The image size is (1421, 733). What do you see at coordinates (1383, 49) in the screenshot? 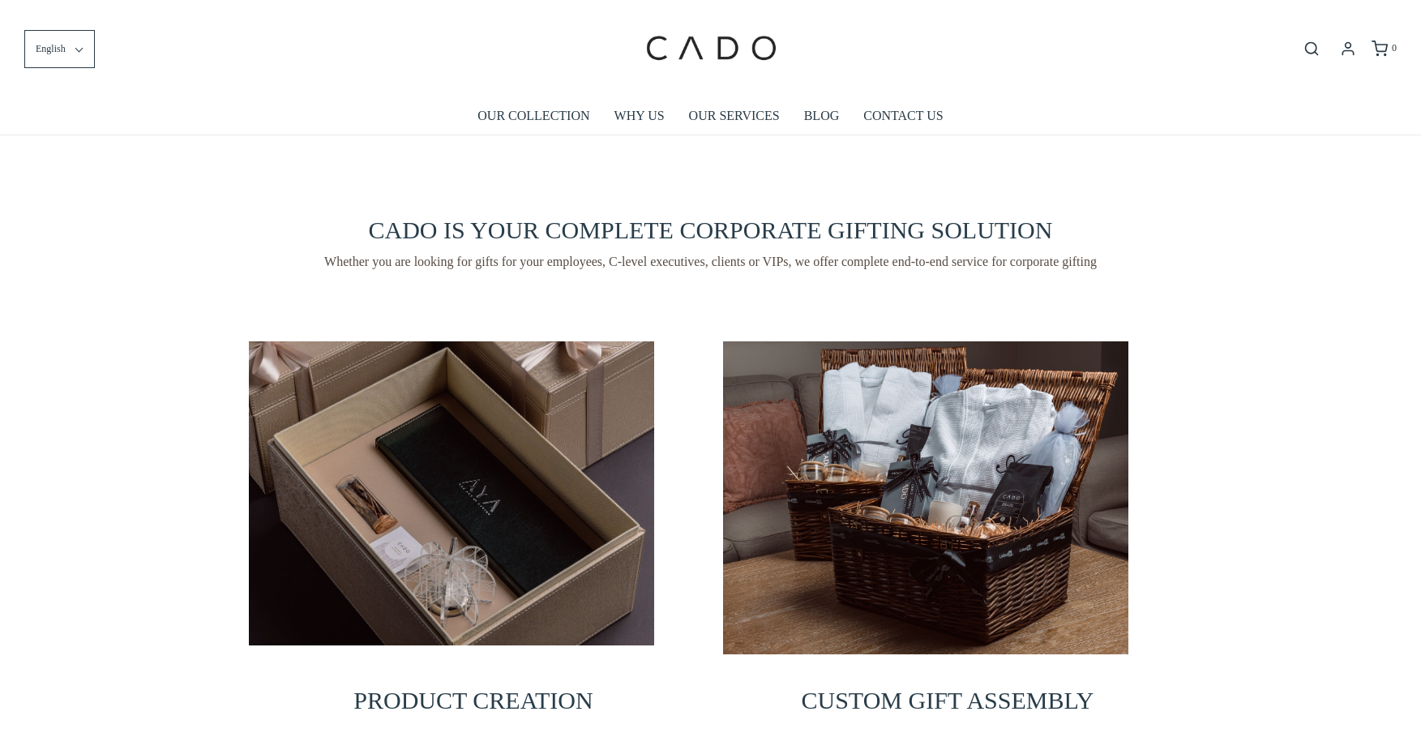
I see `a: 0` at bounding box center [1383, 49].